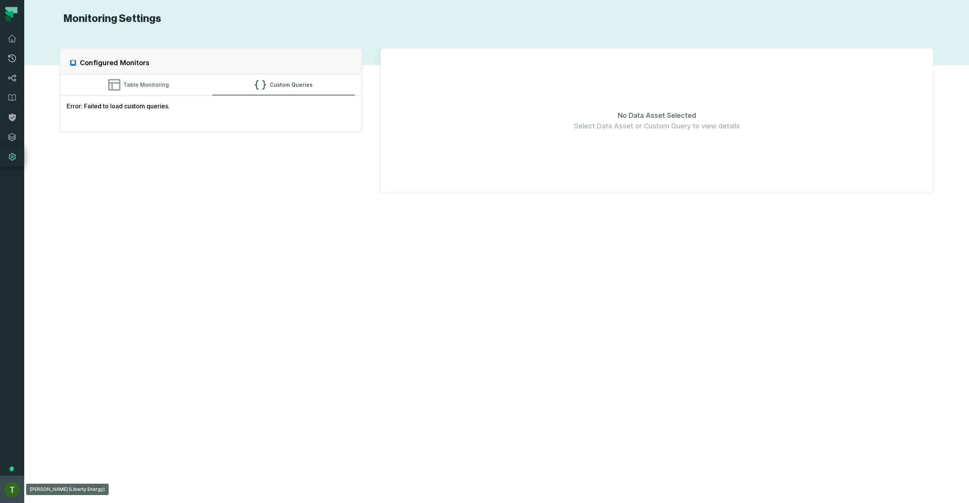  I want to click on span: No Data Asset Selected, so click(657, 115).